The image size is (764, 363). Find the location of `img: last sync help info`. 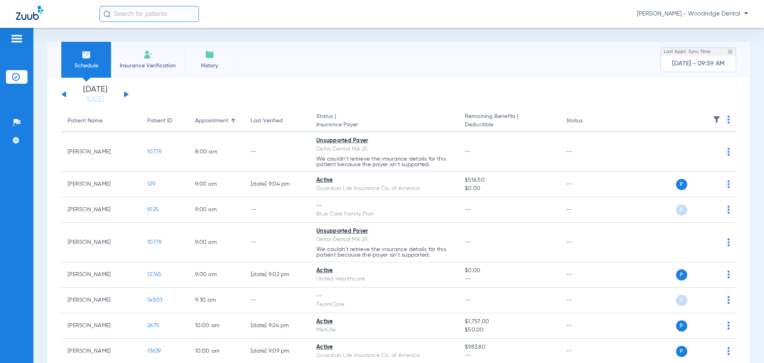

img: last sync help info is located at coordinates (730, 52).